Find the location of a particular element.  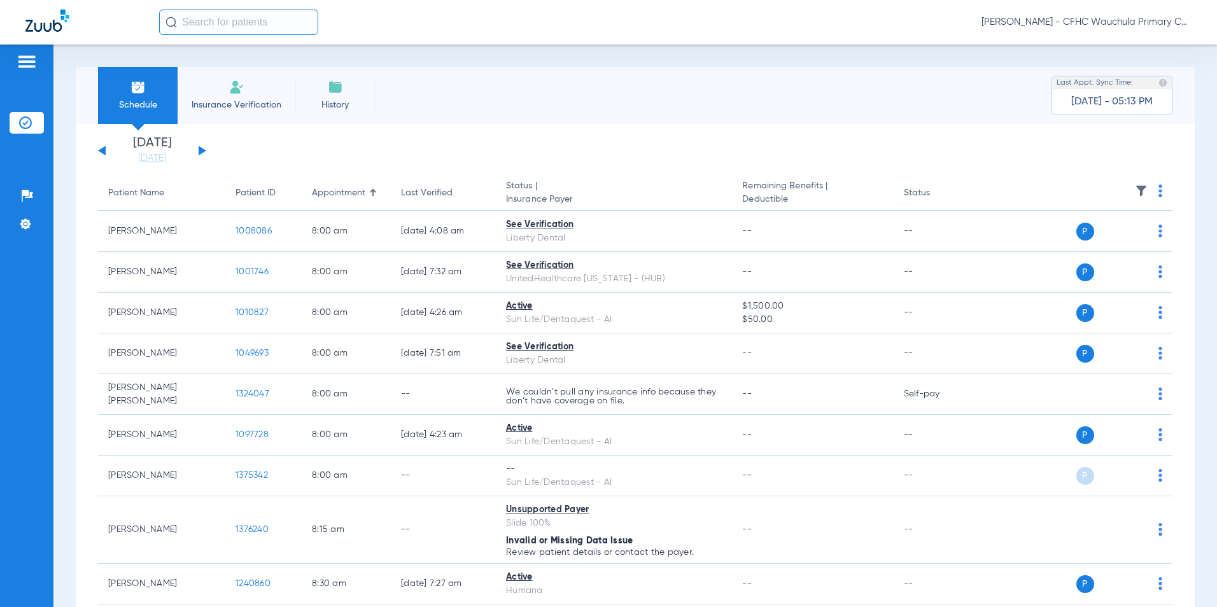

th: Status | is located at coordinates (613, 193).